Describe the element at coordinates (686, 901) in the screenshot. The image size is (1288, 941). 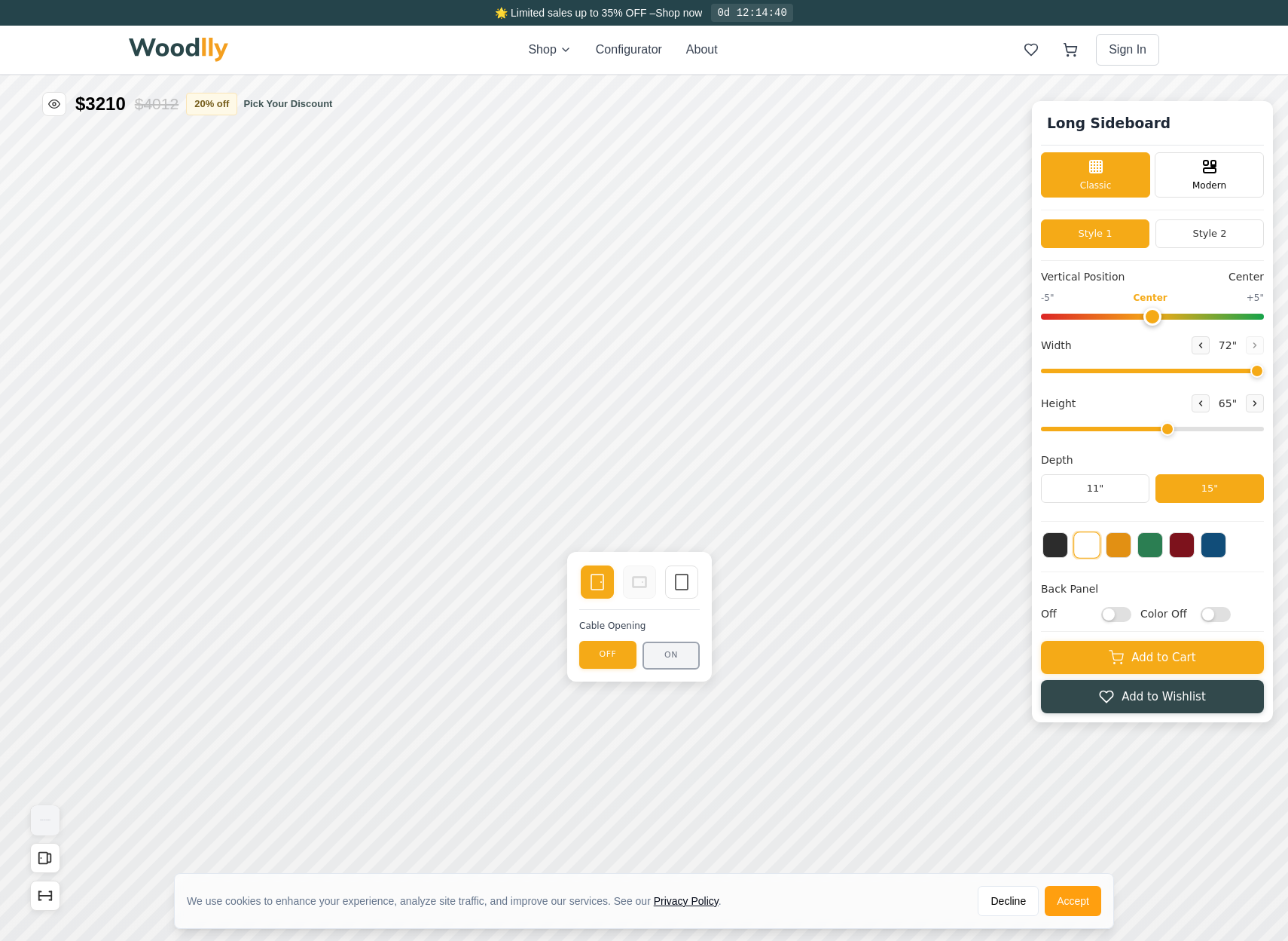
I see `a: Privacy Policy` at that location.